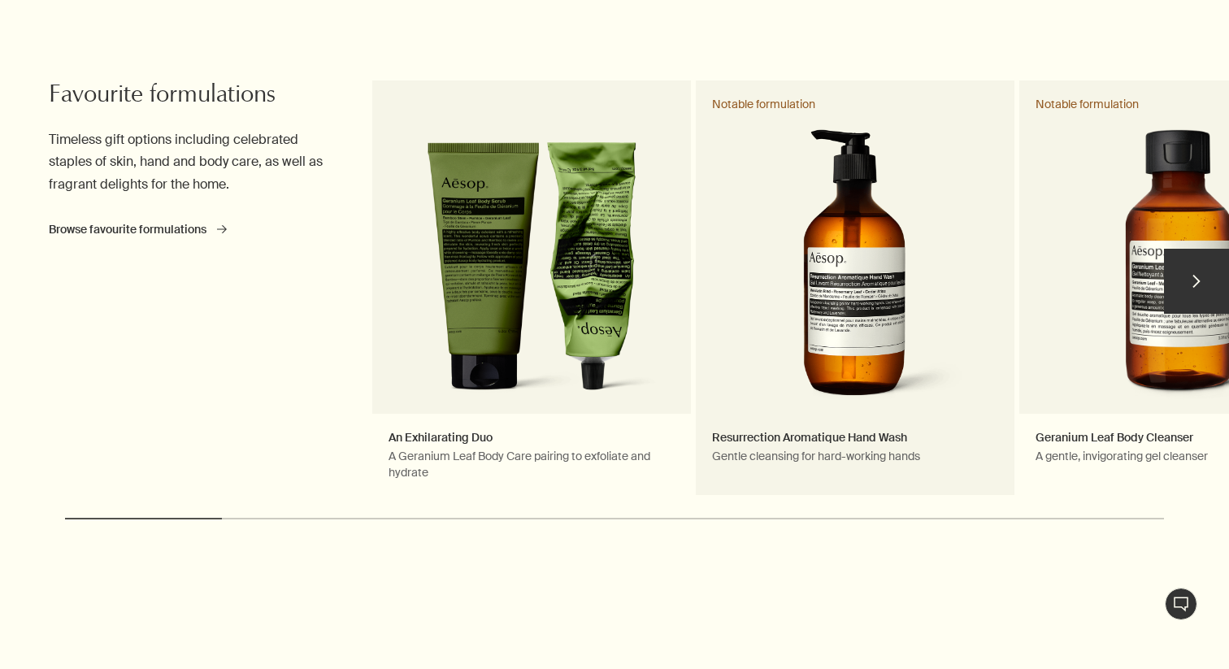 This screenshot has width=1229, height=669. I want to click on a: Browse favourite formulations, so click(137, 229).